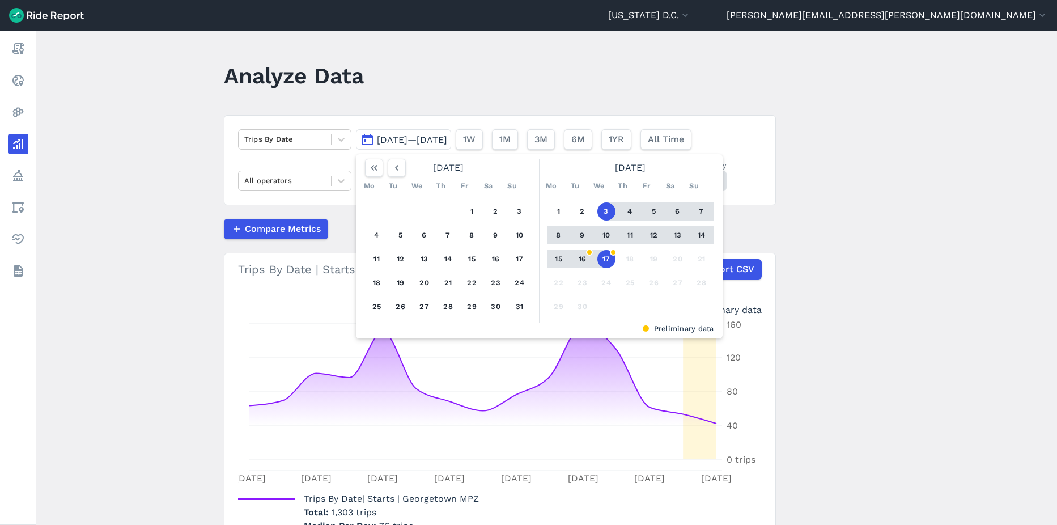 This screenshot has height=525, width=1057. Describe the element at coordinates (520, 307) in the screenshot. I see `button: 31` at that location.